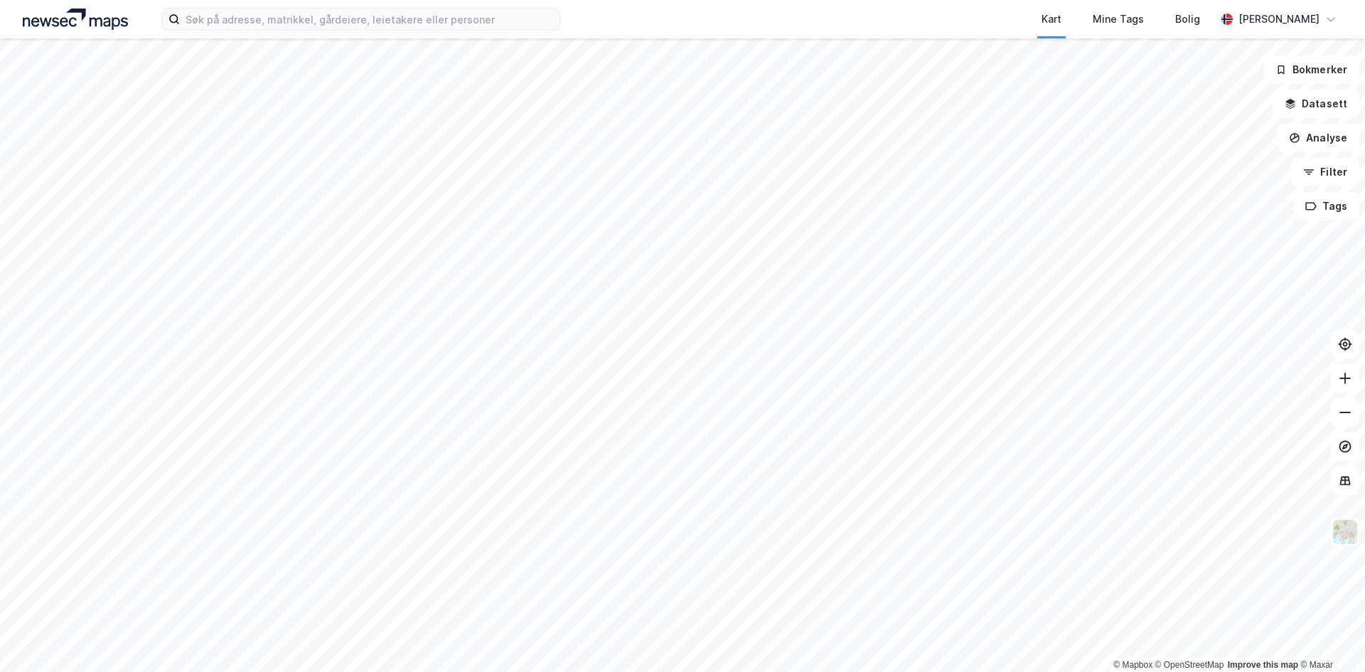 Image resolution: width=1365 pixels, height=672 pixels. Describe the element at coordinates (370, 19) in the screenshot. I see `input: Søk på adresse, matrikkel, gårdeiere, leietakere eller personer` at that location.